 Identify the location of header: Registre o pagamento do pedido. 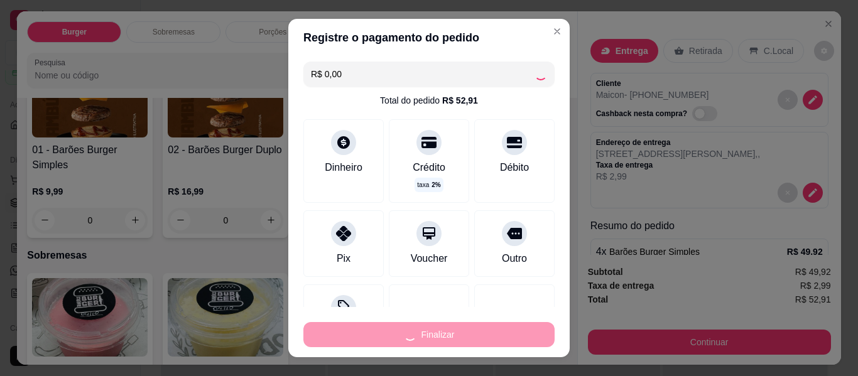
(429, 38).